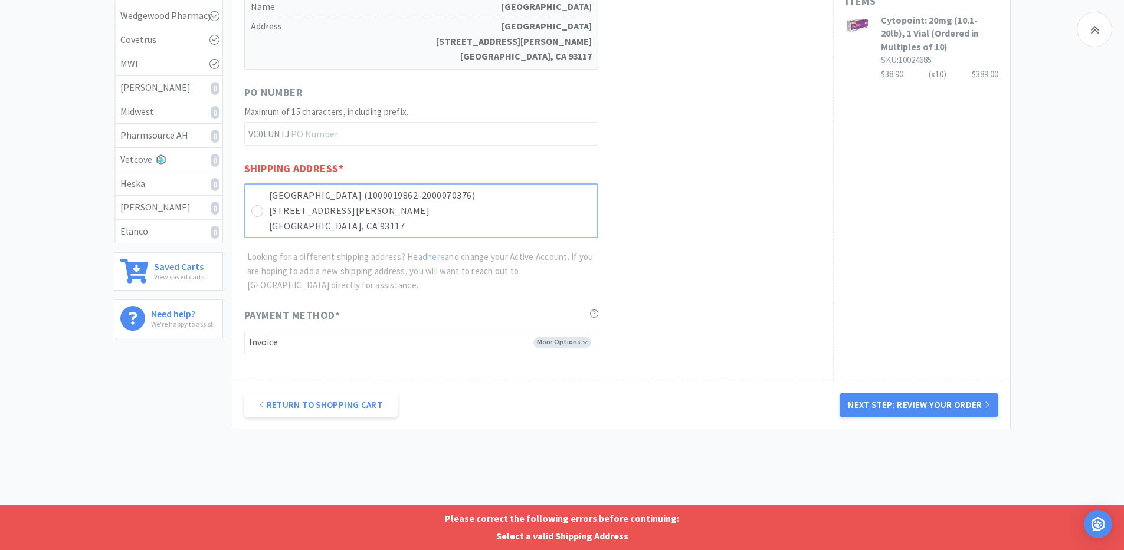  What do you see at coordinates (294, 169) in the screenshot?
I see `span: Shipping Address *` at bounding box center [294, 169].